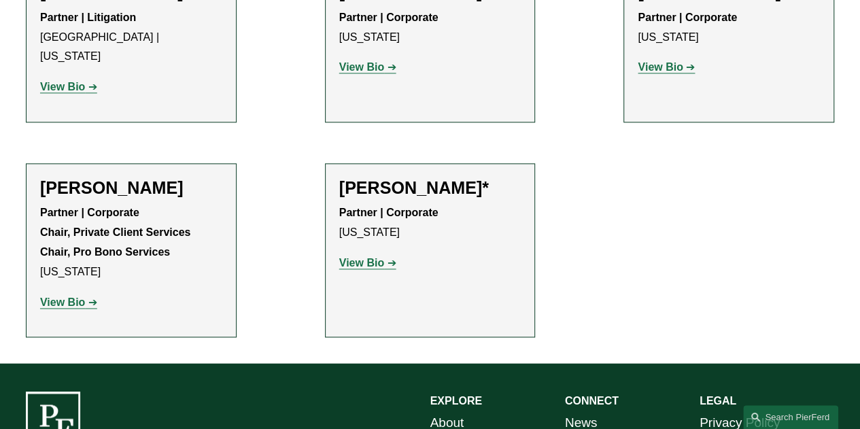 The height and width of the screenshot is (429, 860). I want to click on strong: CONNECT, so click(592, 401).